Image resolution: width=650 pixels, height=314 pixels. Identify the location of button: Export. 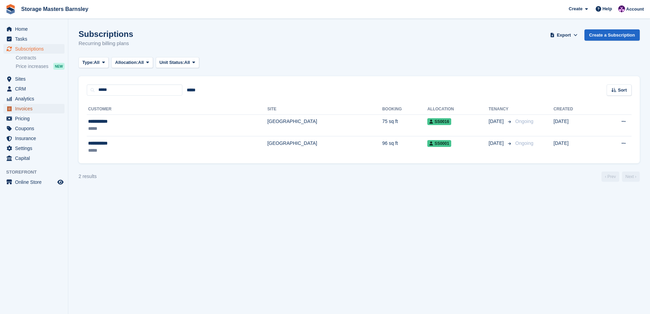
(564, 35).